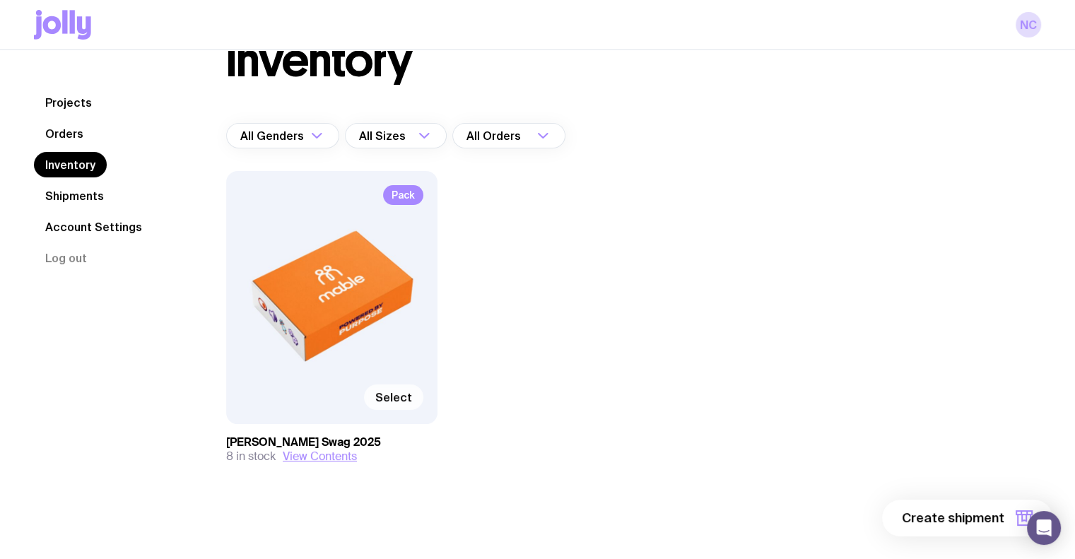 The height and width of the screenshot is (559, 1075). Describe the element at coordinates (320, 457) in the screenshot. I see `button: View Contents` at that location.